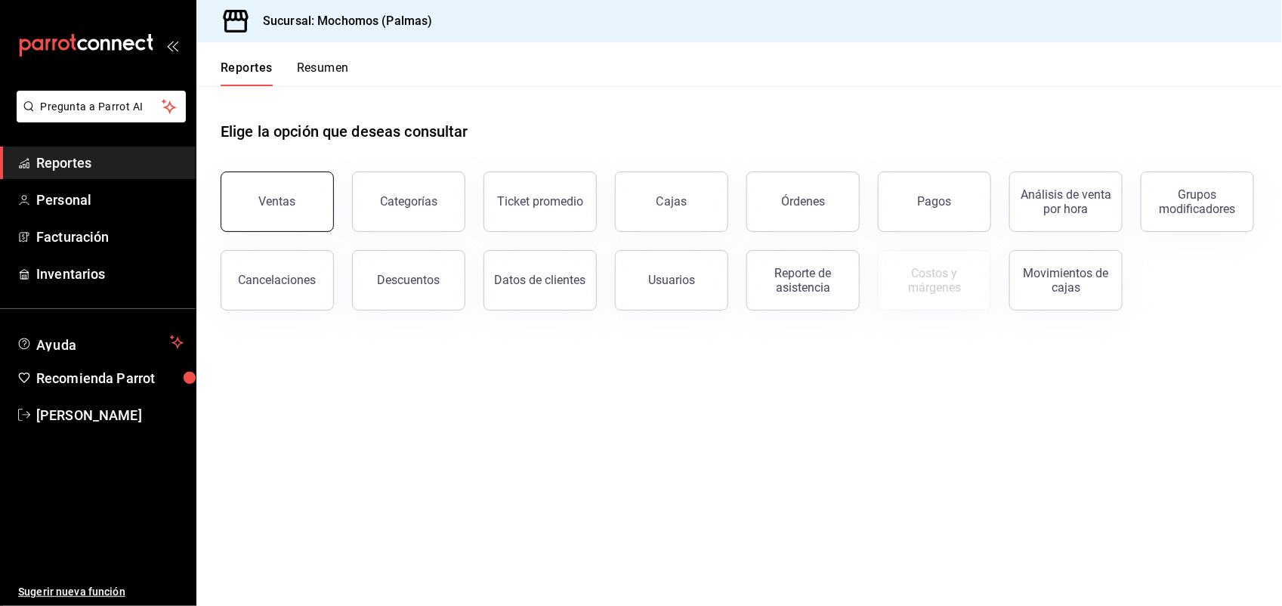  I want to click on button: Pregunta a Parrot AI, so click(101, 107).